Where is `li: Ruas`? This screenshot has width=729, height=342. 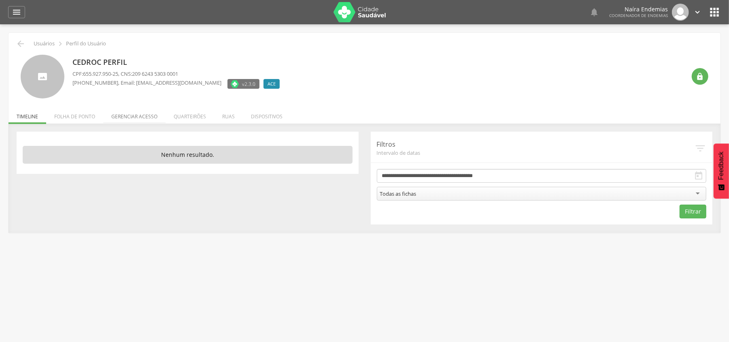 li: Ruas is located at coordinates (228, 114).